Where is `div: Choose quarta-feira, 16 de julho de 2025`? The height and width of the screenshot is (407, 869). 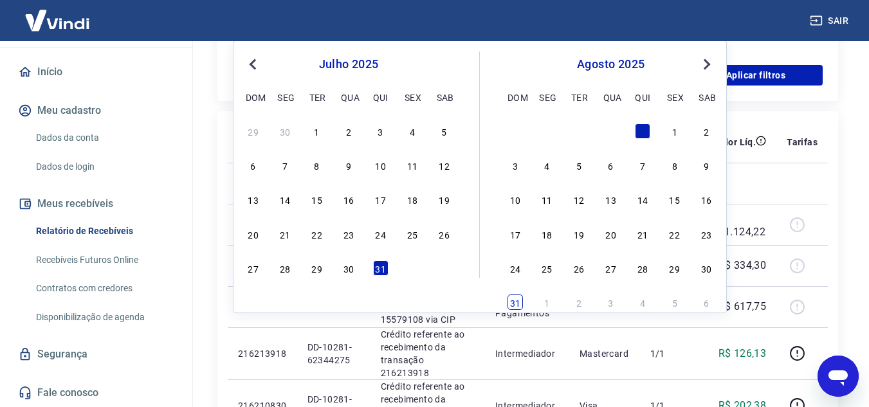 div: Choose quarta-feira, 16 de julho de 2025 is located at coordinates (349, 199).